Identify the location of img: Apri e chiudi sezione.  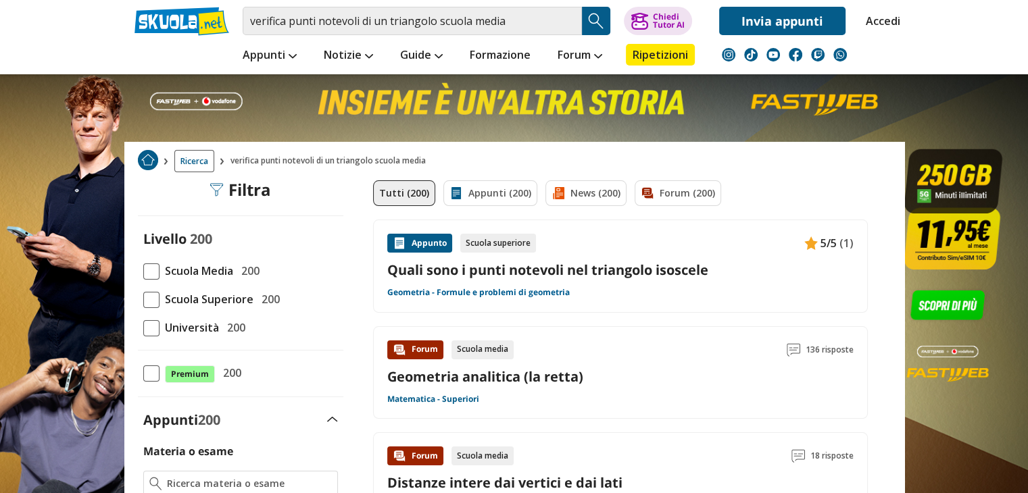
(332, 420).